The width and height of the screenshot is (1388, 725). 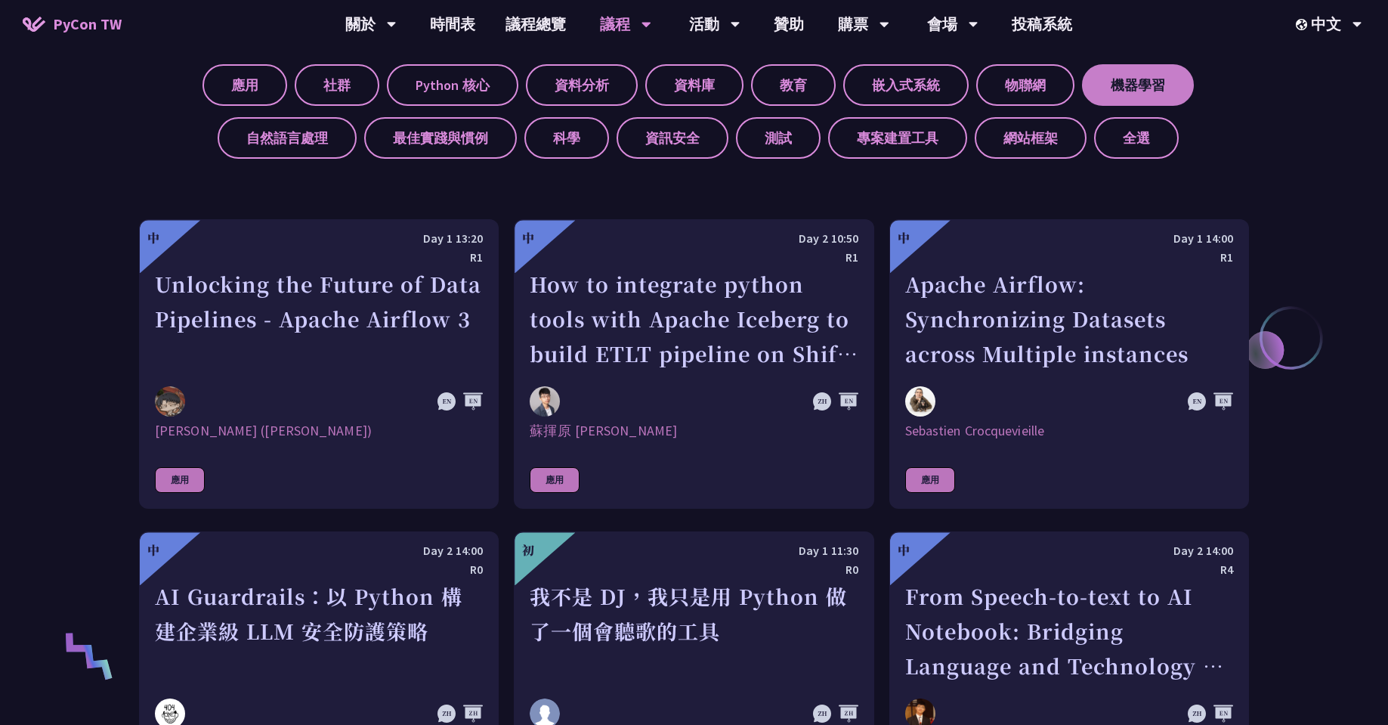 I want to click on a: 中 Day 2 10:50 R1 How to integrate python tools with Apache Iceberg to build ETLT pipeline on Shif..., so click(x=694, y=364).